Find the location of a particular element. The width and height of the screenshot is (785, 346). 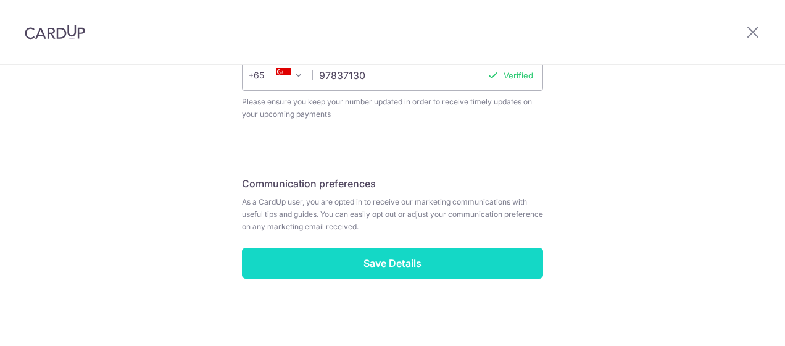

img: CardUp is located at coordinates (55, 32).